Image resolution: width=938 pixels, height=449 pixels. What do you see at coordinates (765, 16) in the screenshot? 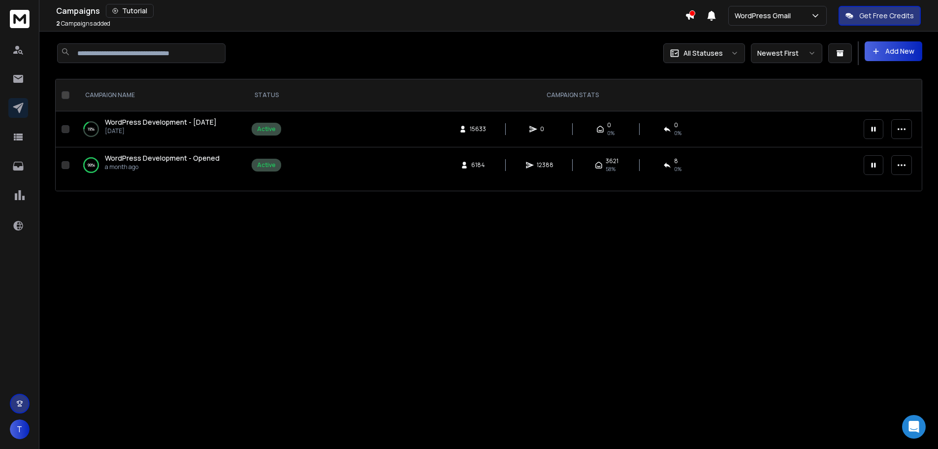
I see `p: WordPress Gmail` at bounding box center [765, 16].